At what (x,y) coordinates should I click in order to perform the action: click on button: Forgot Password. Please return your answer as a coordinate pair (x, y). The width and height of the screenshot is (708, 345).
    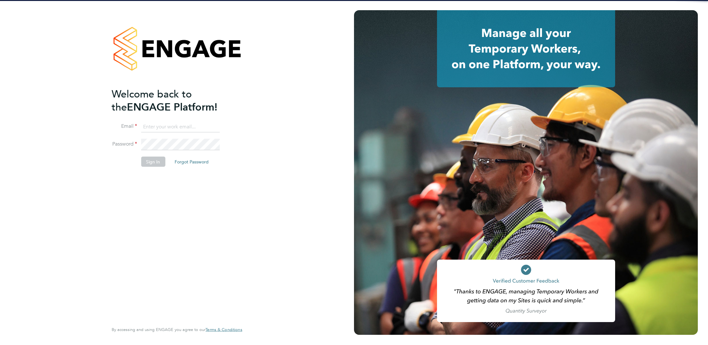
    Looking at the image, I should click on (192, 162).